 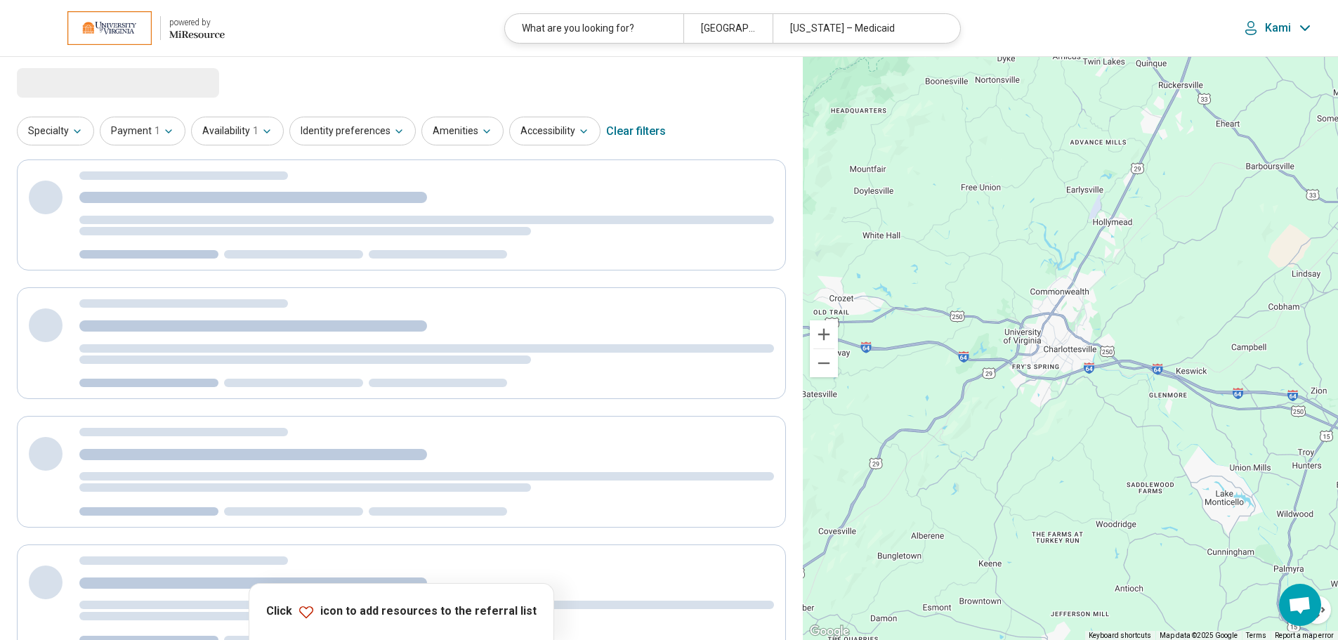 I want to click on button: Amenities, so click(x=462, y=131).